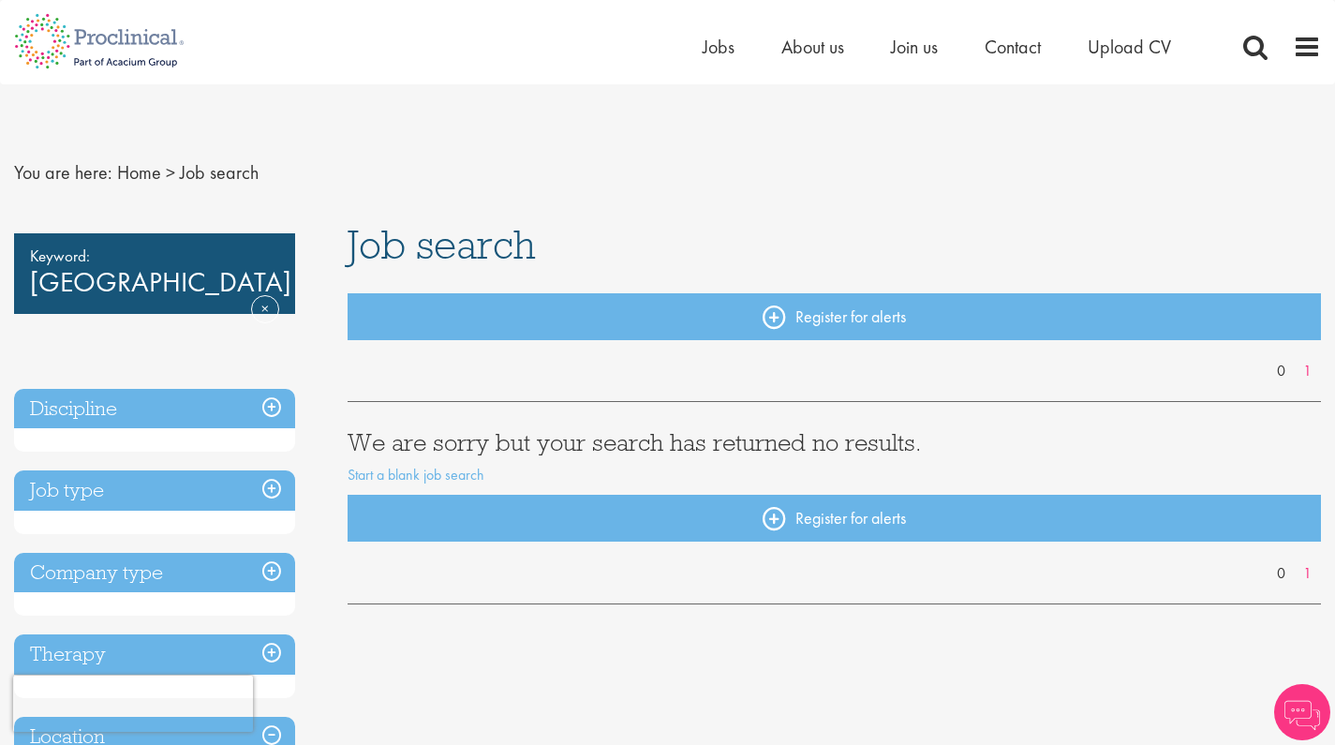 The width and height of the screenshot is (1335, 745). Describe the element at coordinates (416, 474) in the screenshot. I see `a: Start a blank job search` at that location.